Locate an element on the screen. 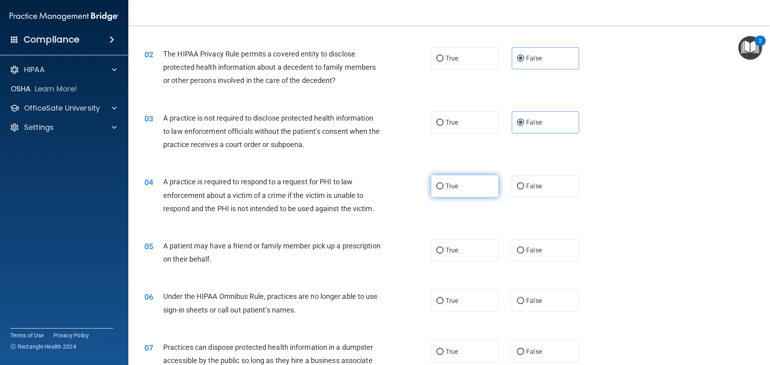 This screenshot has height=365, width=770. h4: Compliance is located at coordinates (51, 40).